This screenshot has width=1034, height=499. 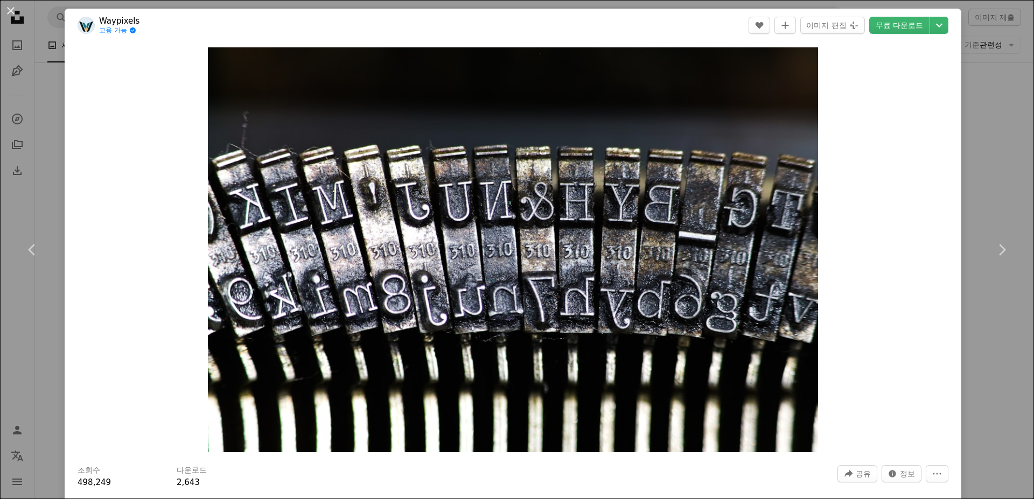 I want to click on button: 좋아요, so click(x=760, y=25).